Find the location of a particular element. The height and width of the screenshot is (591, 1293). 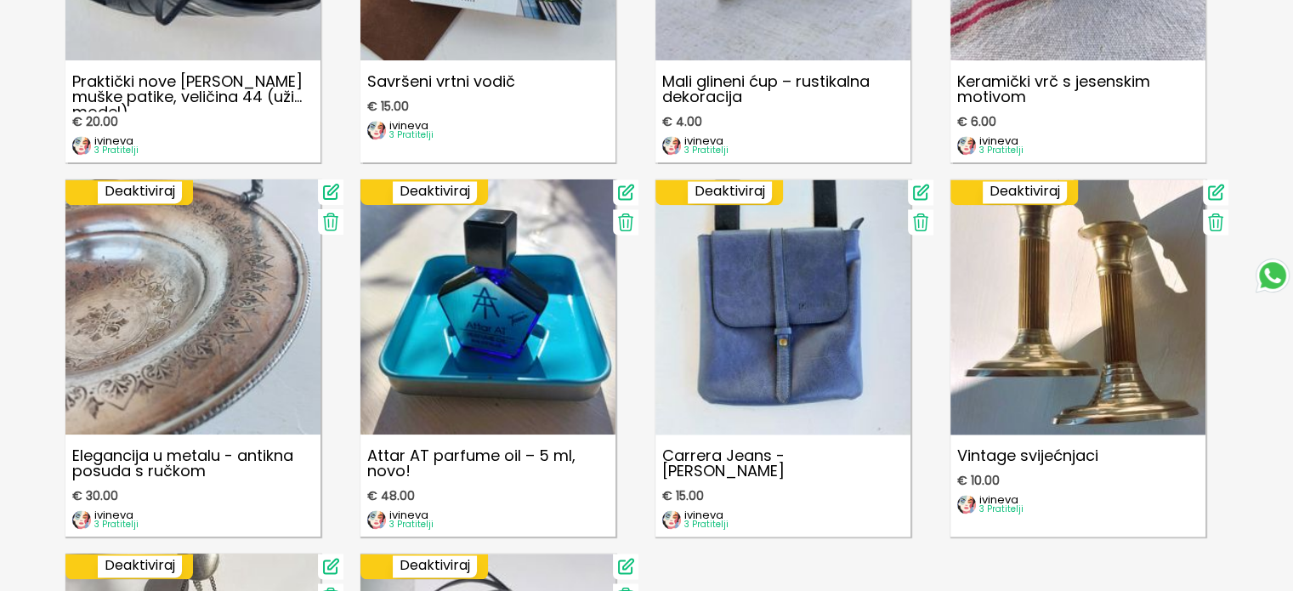

img: Carrera Jeans - muška torbica is located at coordinates (783, 307).